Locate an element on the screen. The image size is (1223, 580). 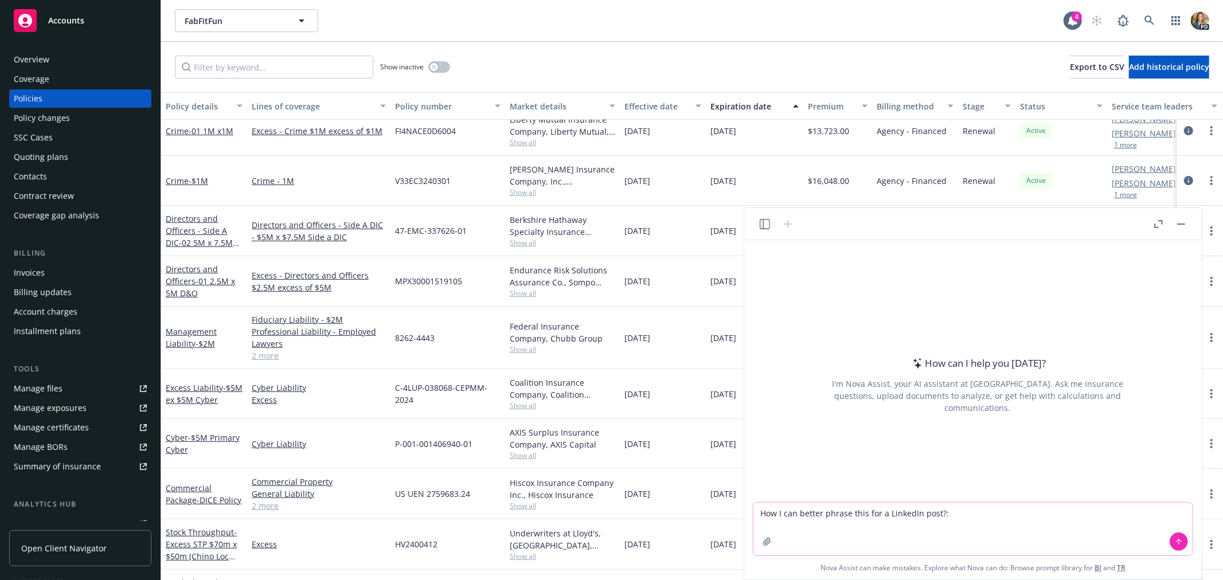
span: - 01 2.5M x 5M D&O is located at coordinates (200, 287).